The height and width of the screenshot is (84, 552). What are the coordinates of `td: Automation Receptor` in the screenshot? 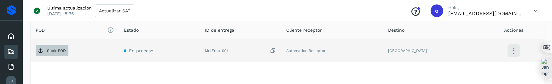 It's located at (332, 50).